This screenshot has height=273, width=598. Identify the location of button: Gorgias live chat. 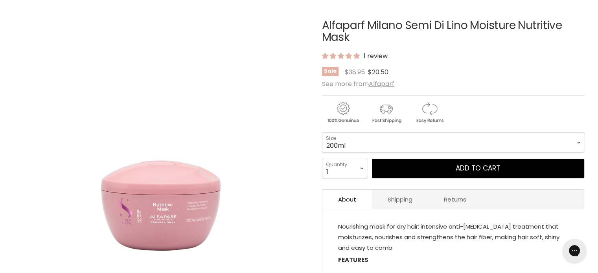
(16, 15).